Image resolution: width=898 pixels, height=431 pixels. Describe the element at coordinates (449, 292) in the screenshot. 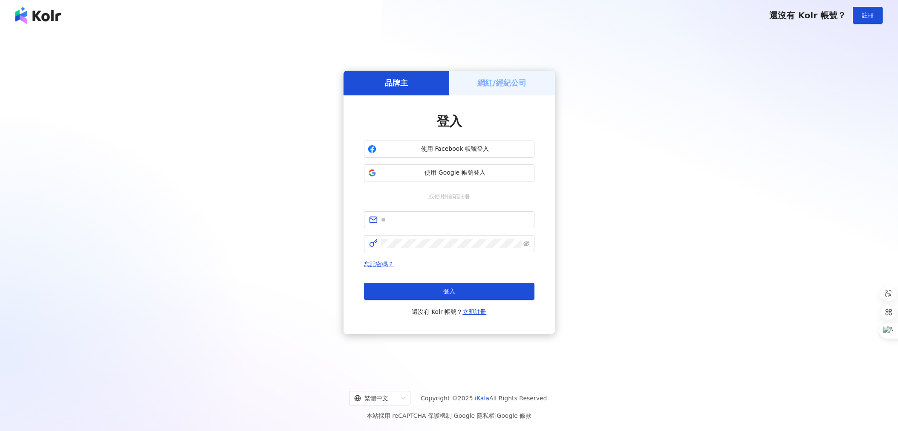

I see `button: 登入` at that location.